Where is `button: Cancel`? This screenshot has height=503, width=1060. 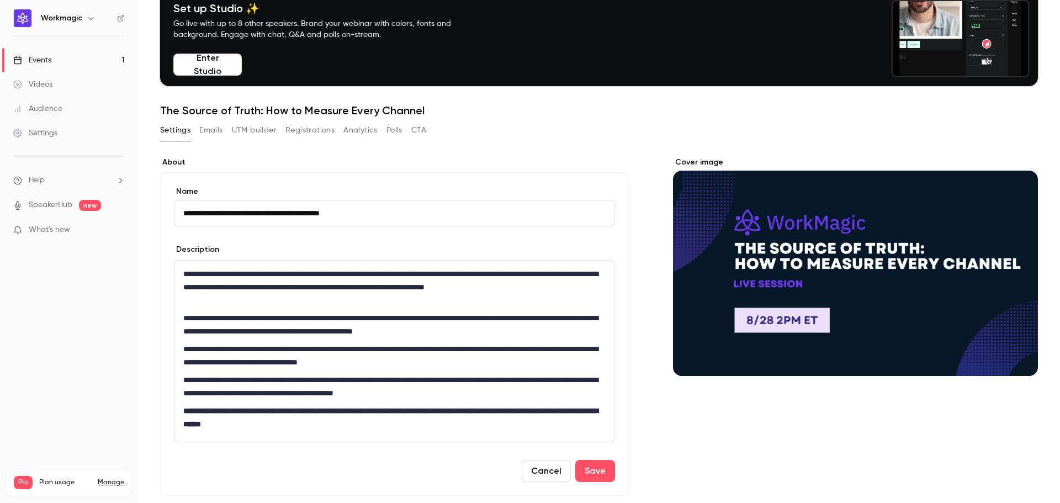 button: Cancel is located at coordinates (546, 471).